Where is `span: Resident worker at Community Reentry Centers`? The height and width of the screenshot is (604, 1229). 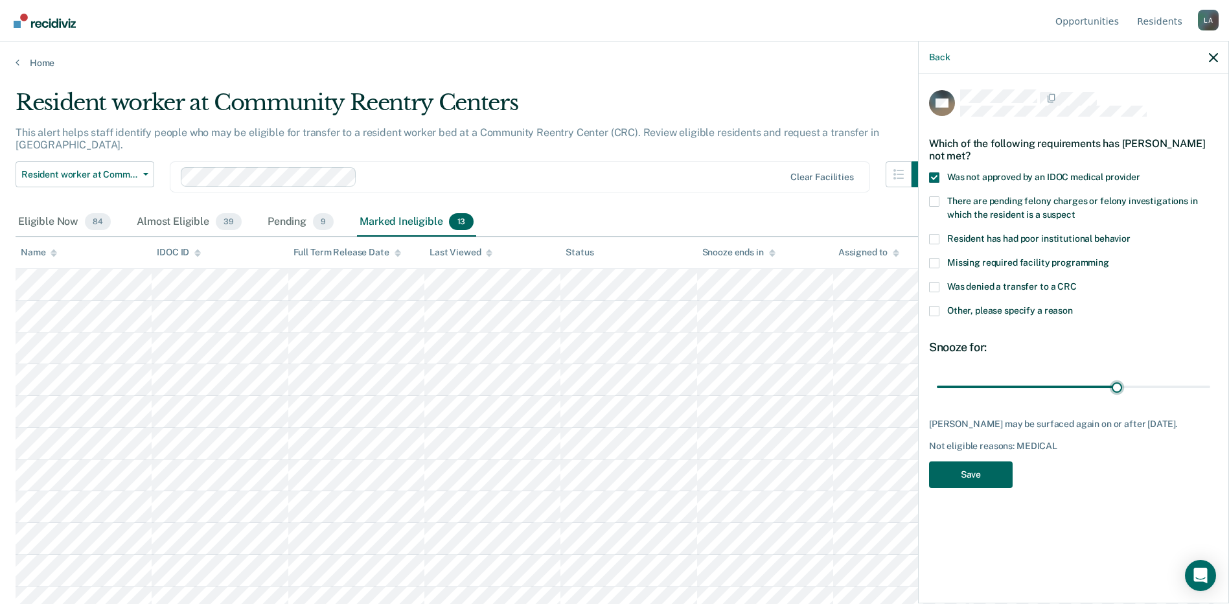
span: Resident worker at Community Reentry Centers is located at coordinates (80, 174).